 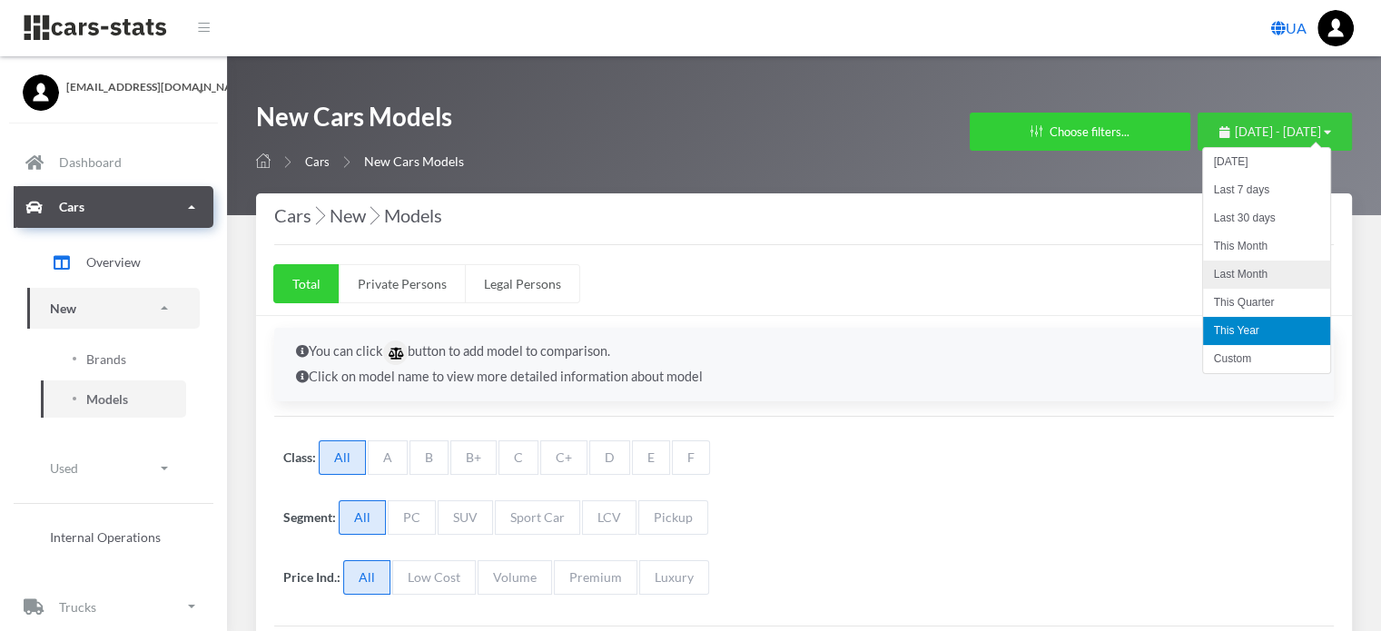 What do you see at coordinates (113, 537) in the screenshot?
I see `a: Internal Operations` at bounding box center [113, 537].